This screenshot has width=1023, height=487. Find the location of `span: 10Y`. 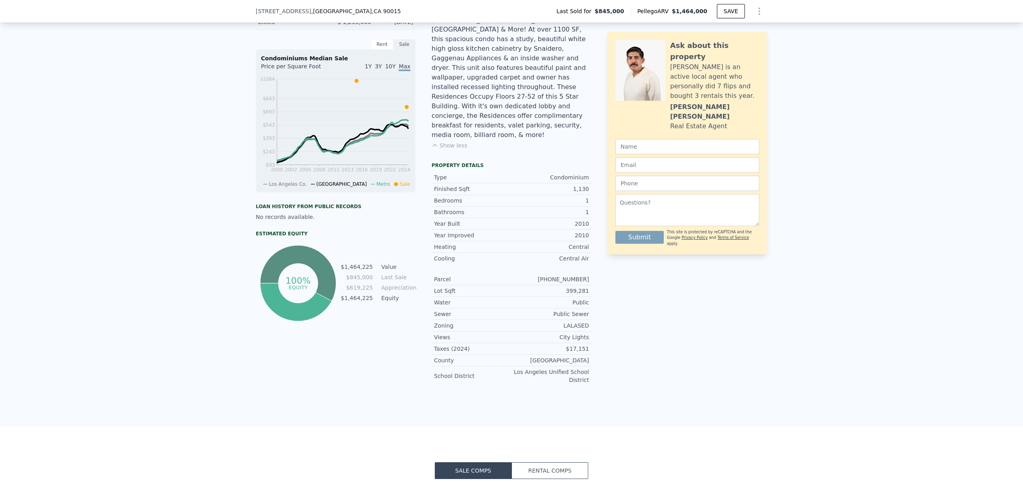

span: 10Y is located at coordinates (390, 66).